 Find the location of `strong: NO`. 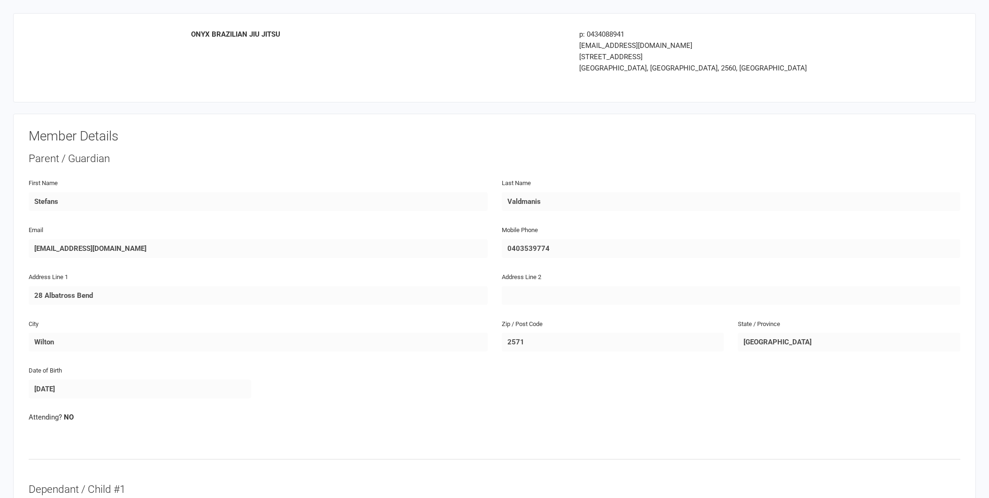

strong: NO is located at coordinates (69, 417).